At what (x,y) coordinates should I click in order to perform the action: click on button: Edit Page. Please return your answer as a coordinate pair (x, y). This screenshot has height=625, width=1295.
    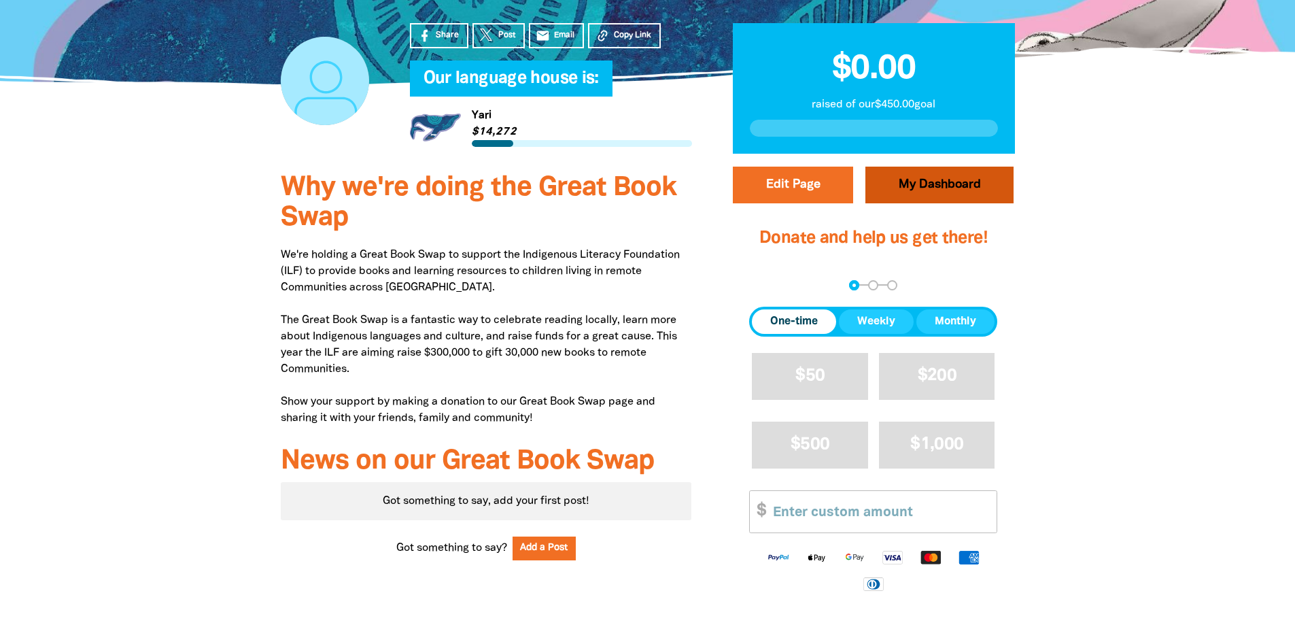
    Looking at the image, I should click on (793, 185).